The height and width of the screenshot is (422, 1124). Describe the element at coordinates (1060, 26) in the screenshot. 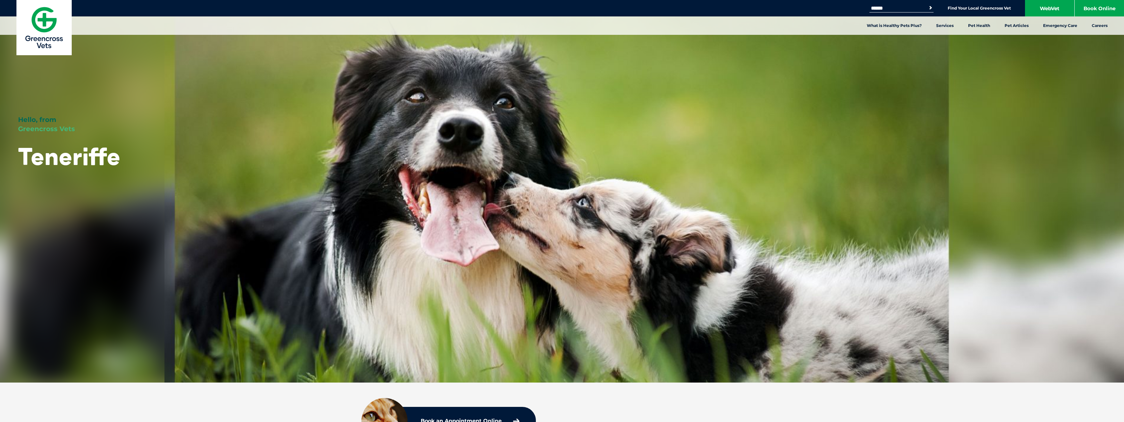

I see `a: Emergency Care` at that location.